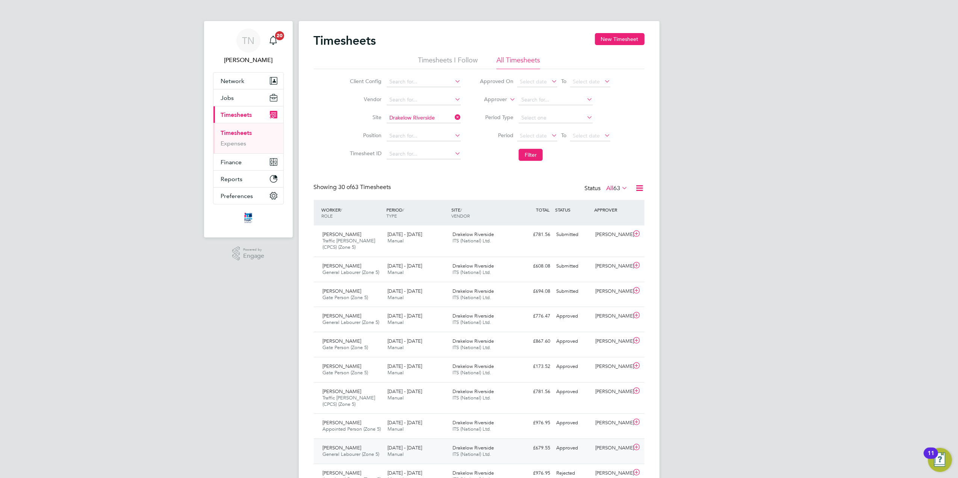  I want to click on span: 30 of, so click(345, 187).